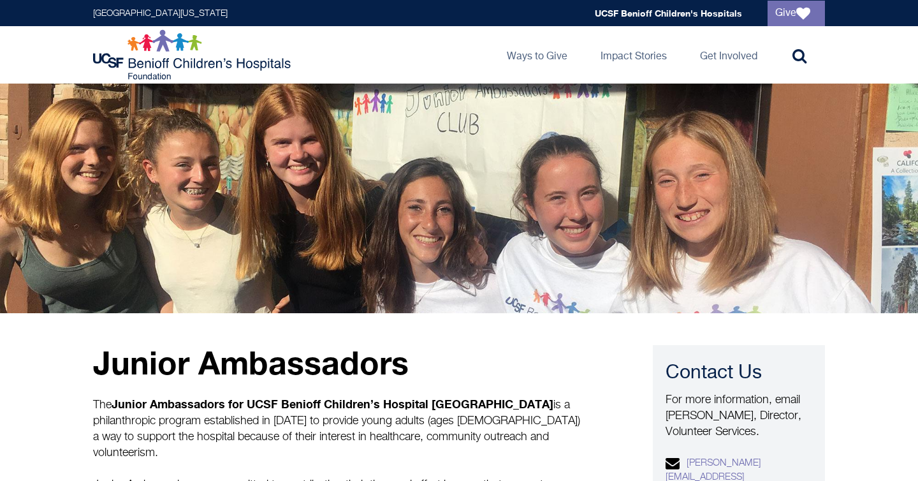 Image resolution: width=918 pixels, height=481 pixels. I want to click on a: UCSF Benioff Children's Hospitals, so click(668, 13).